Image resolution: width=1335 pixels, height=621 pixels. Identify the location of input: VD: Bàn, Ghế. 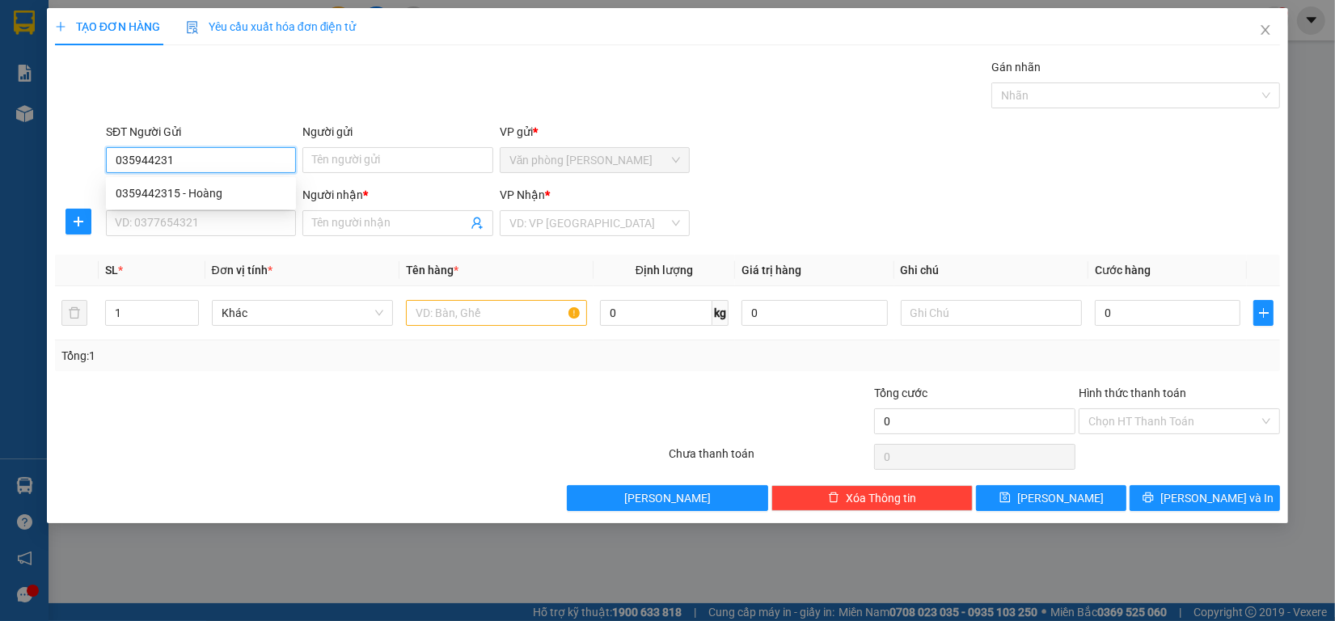
(496, 313).